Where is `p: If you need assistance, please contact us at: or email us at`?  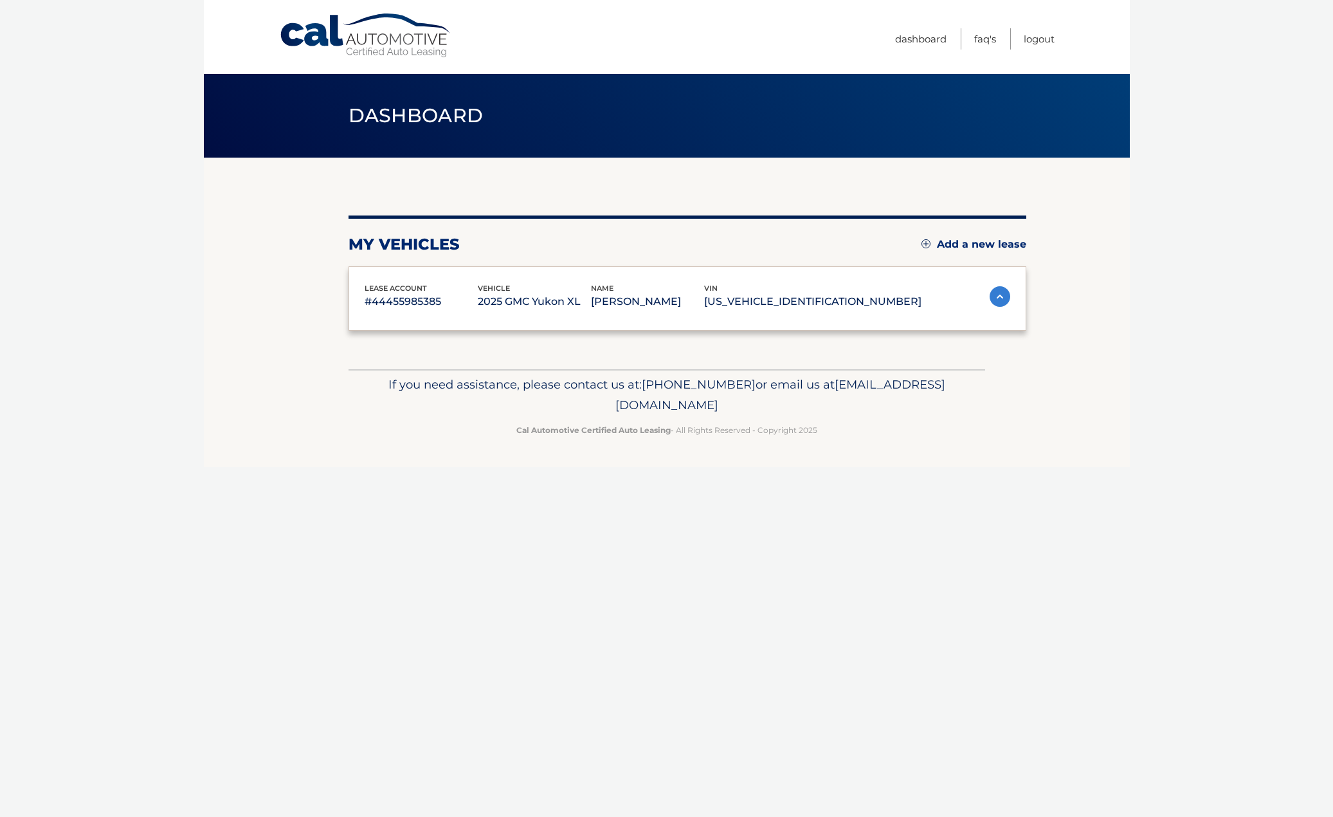
p: If you need assistance, please contact us at: or email us at is located at coordinates (667, 395).